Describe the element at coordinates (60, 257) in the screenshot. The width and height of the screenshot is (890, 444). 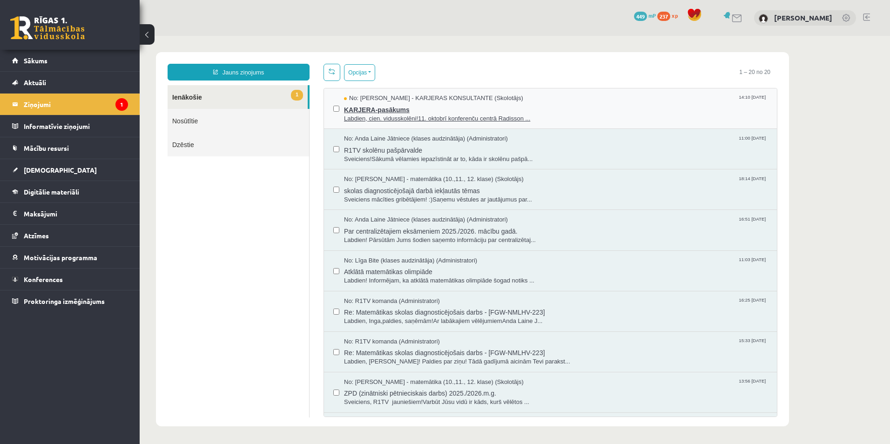
I see `span: Motivācijas programma` at that location.